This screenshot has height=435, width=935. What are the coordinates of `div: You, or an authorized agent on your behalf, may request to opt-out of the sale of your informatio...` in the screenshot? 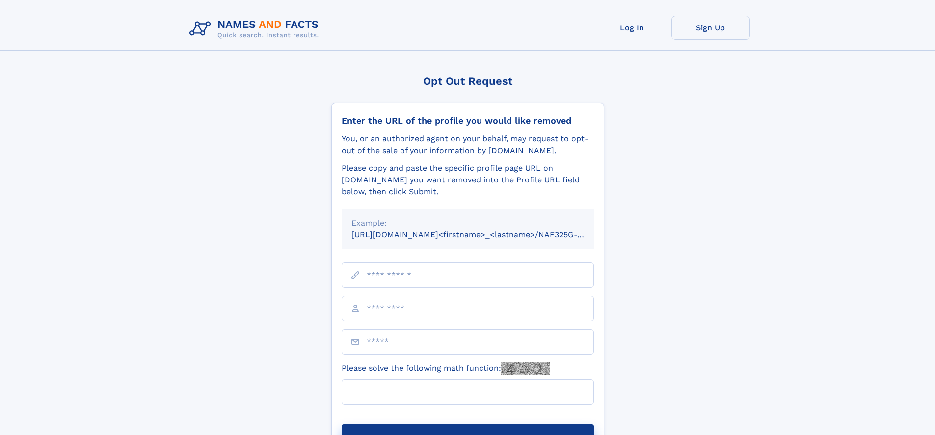 It's located at (468, 145).